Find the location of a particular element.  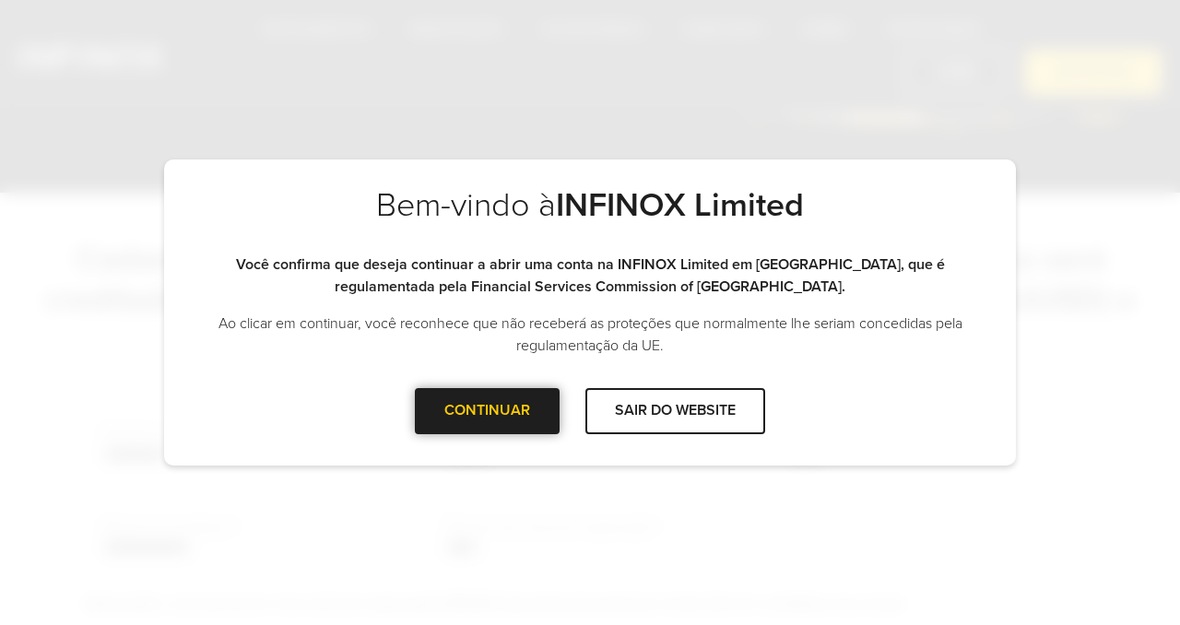

p: Ao clicar em continuar, você reconhece que não receberá as proteções que normalmente lhe seriam c... is located at coordinates (590, 335).